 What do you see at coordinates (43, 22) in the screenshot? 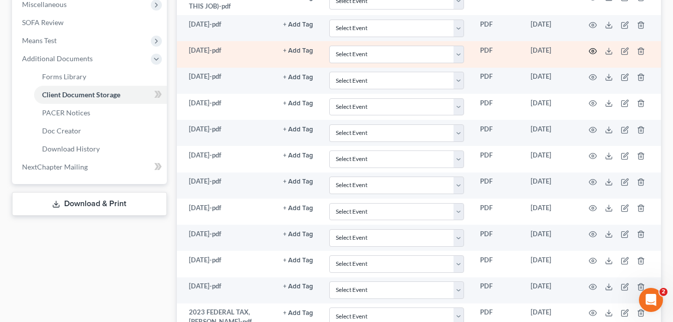
I see `span: SOFA Review` at bounding box center [43, 22].